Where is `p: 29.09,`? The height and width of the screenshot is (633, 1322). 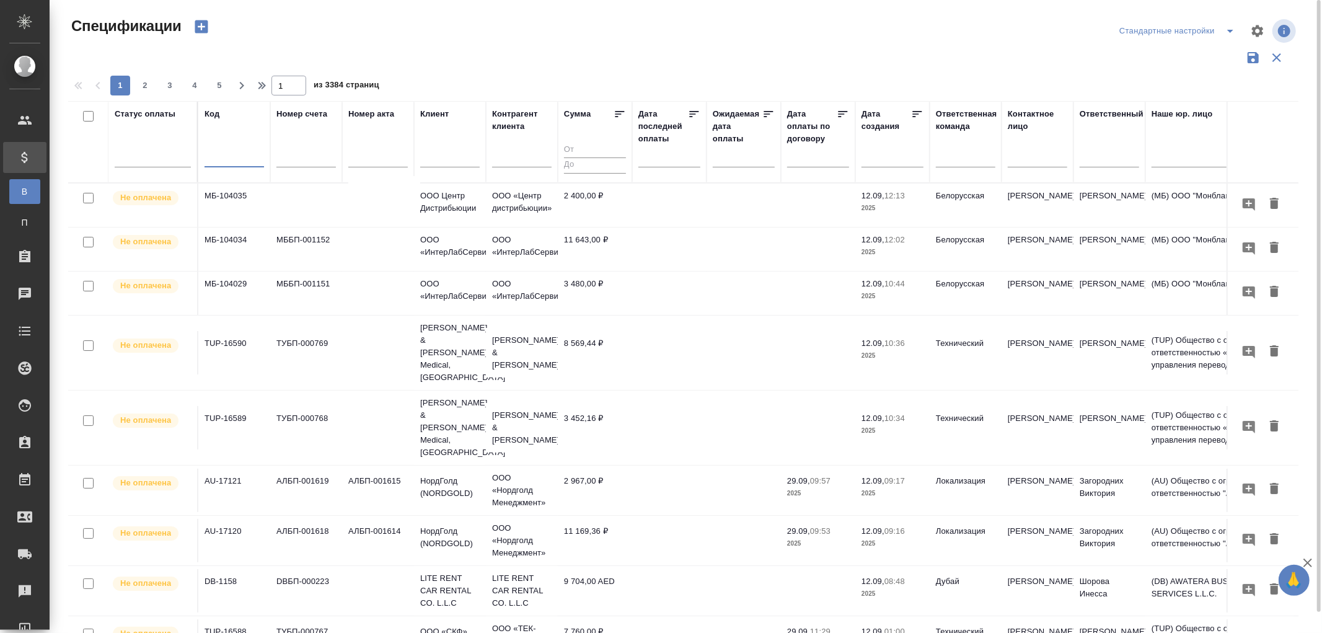
p: 29.09, is located at coordinates (798, 530).